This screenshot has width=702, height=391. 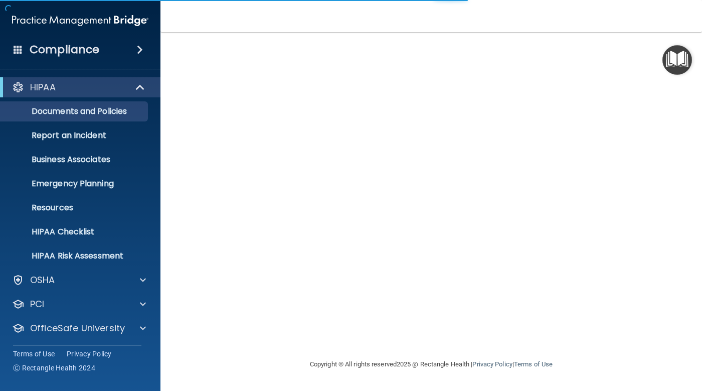 I want to click on h4: Compliance, so click(x=64, y=50).